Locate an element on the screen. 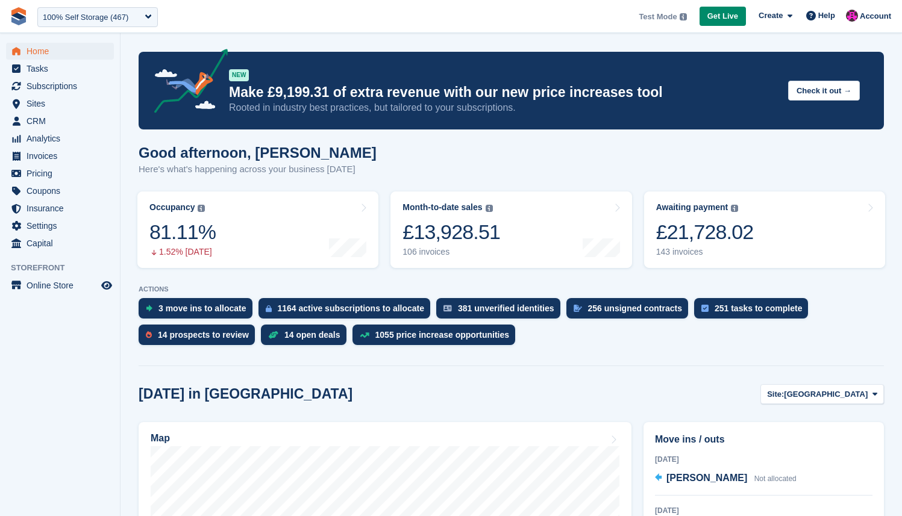 The image size is (902, 516). p: Rooted in industry best practices, but tailored to your subscriptions. is located at coordinates (504, 108).